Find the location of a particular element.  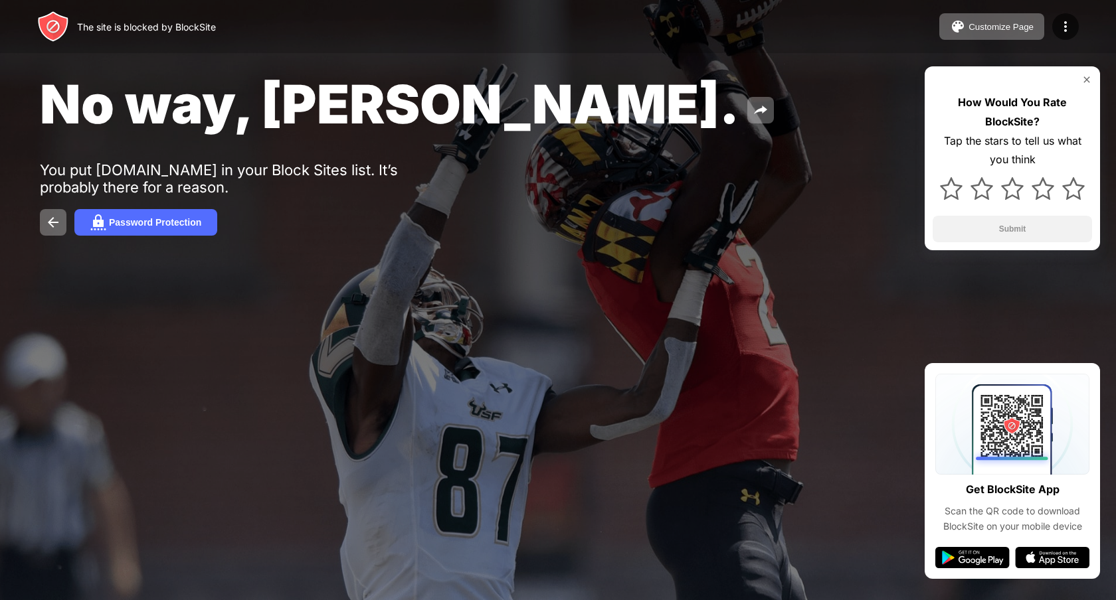

img: header-logo.svg is located at coordinates (53, 27).